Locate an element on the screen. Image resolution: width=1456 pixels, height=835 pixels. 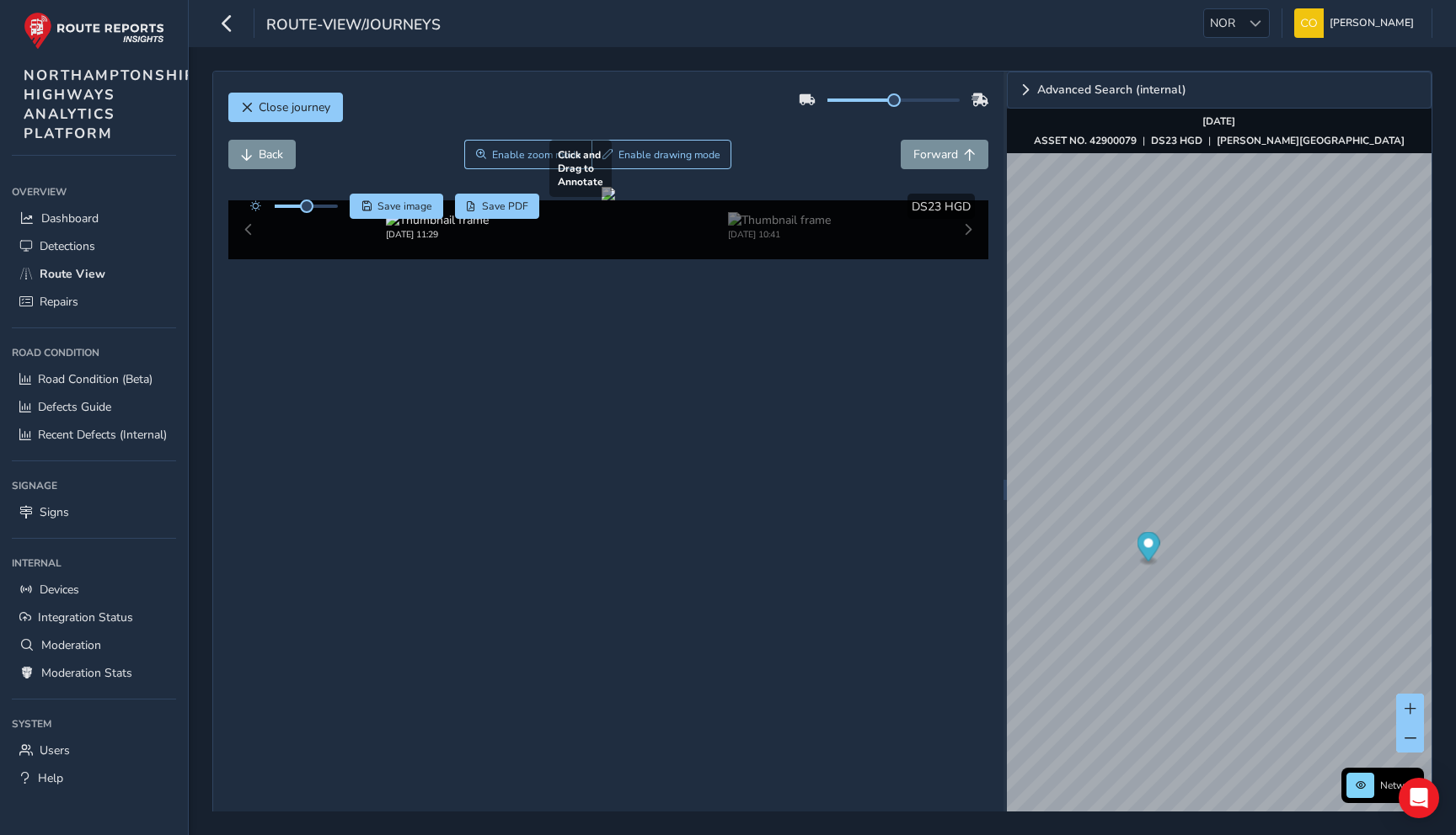
span: Integration Status is located at coordinates (85, 618).